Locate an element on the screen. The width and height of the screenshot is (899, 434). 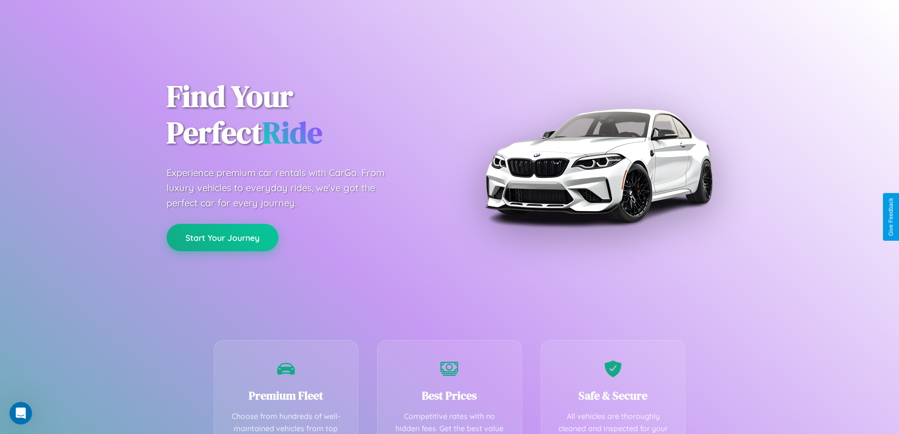
h3: Safe & Secure is located at coordinates (613, 395).